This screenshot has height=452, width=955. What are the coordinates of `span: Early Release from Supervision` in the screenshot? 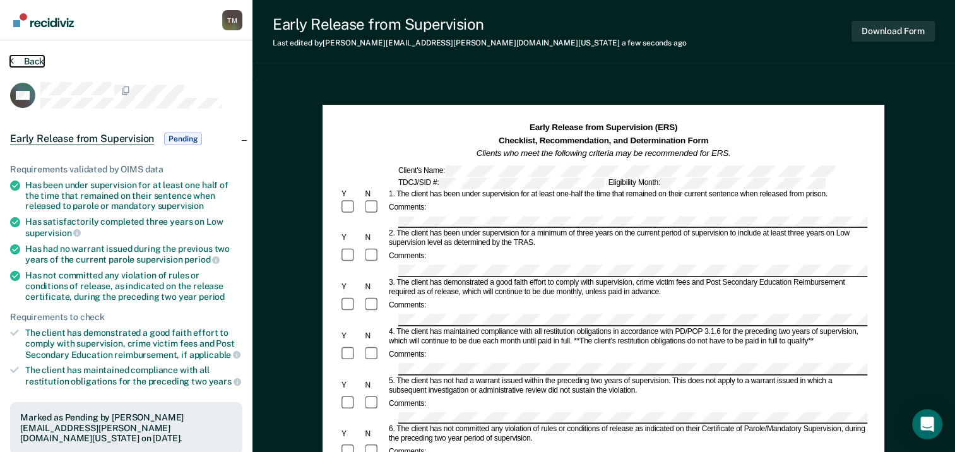 It's located at (82, 139).